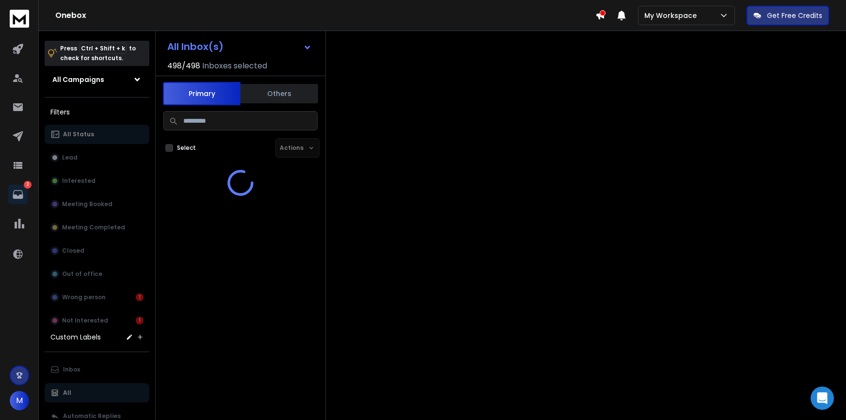  Describe the element at coordinates (19, 401) in the screenshot. I see `span: M` at that location.